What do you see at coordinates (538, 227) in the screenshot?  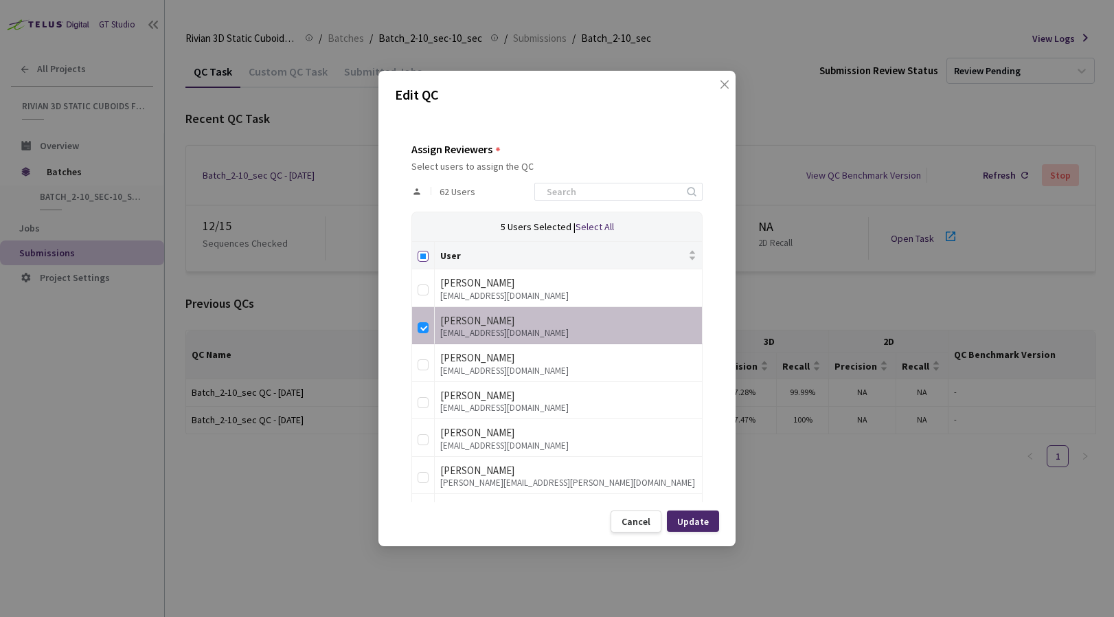 I see `span: 5 Users Selected |` at bounding box center [538, 227].